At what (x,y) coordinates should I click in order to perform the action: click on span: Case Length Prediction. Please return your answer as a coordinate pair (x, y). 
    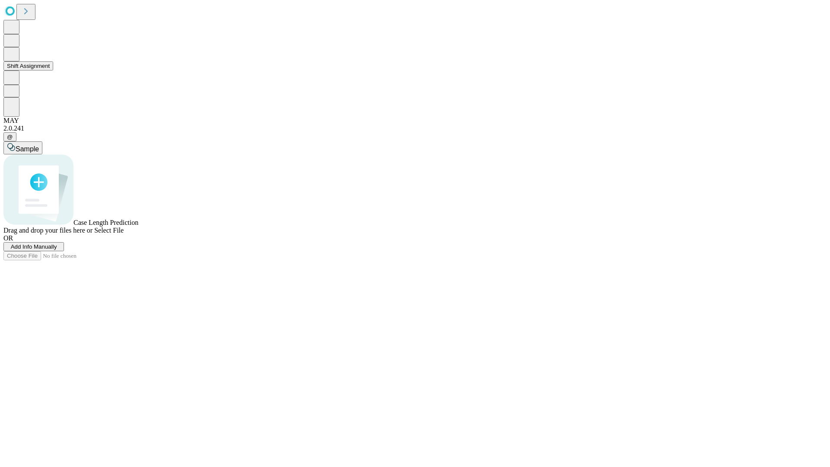
    Looking at the image, I should click on (106, 222).